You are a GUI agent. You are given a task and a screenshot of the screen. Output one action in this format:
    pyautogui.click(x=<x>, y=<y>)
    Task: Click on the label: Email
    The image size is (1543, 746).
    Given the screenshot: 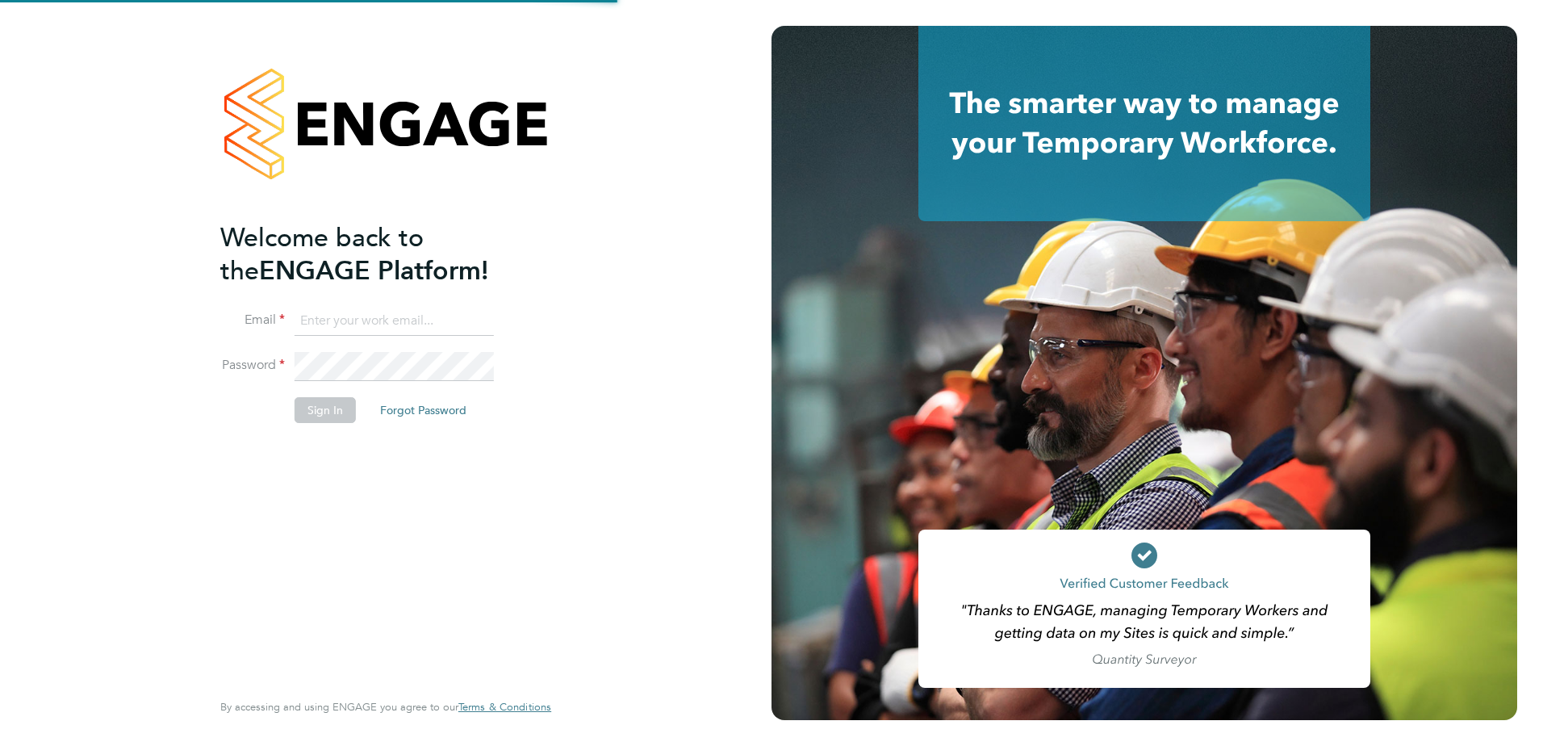 What is the action you would take?
    pyautogui.click(x=253, y=320)
    